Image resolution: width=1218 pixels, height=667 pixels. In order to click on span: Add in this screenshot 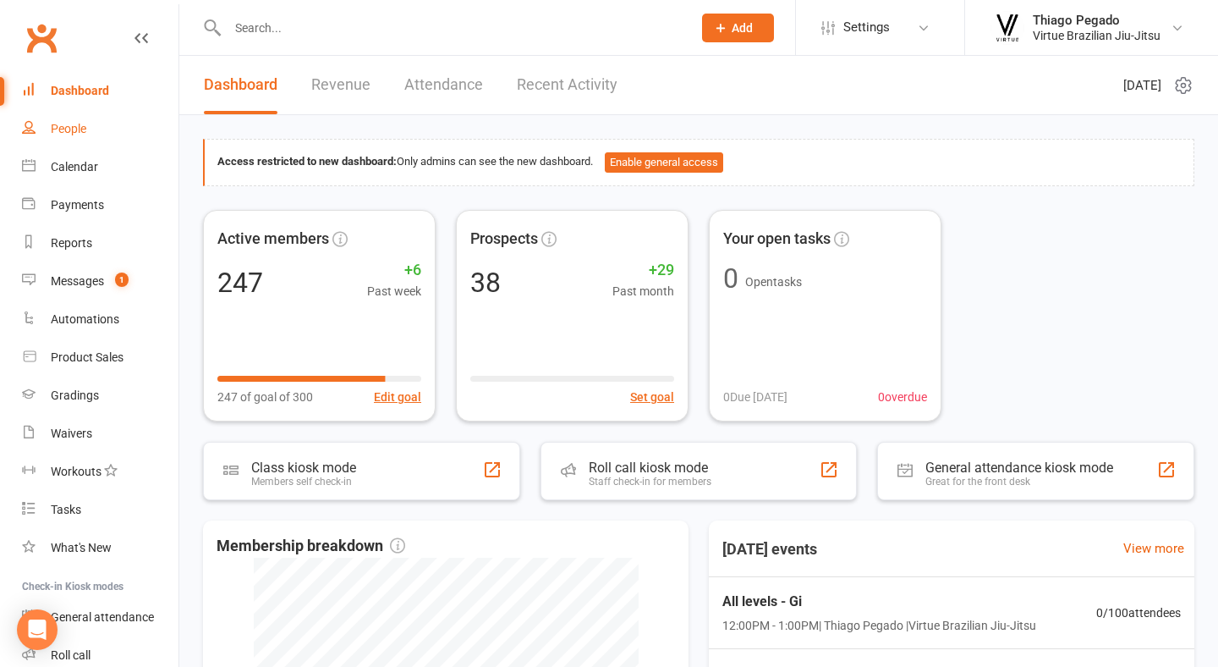, I will do `click(742, 28)`.